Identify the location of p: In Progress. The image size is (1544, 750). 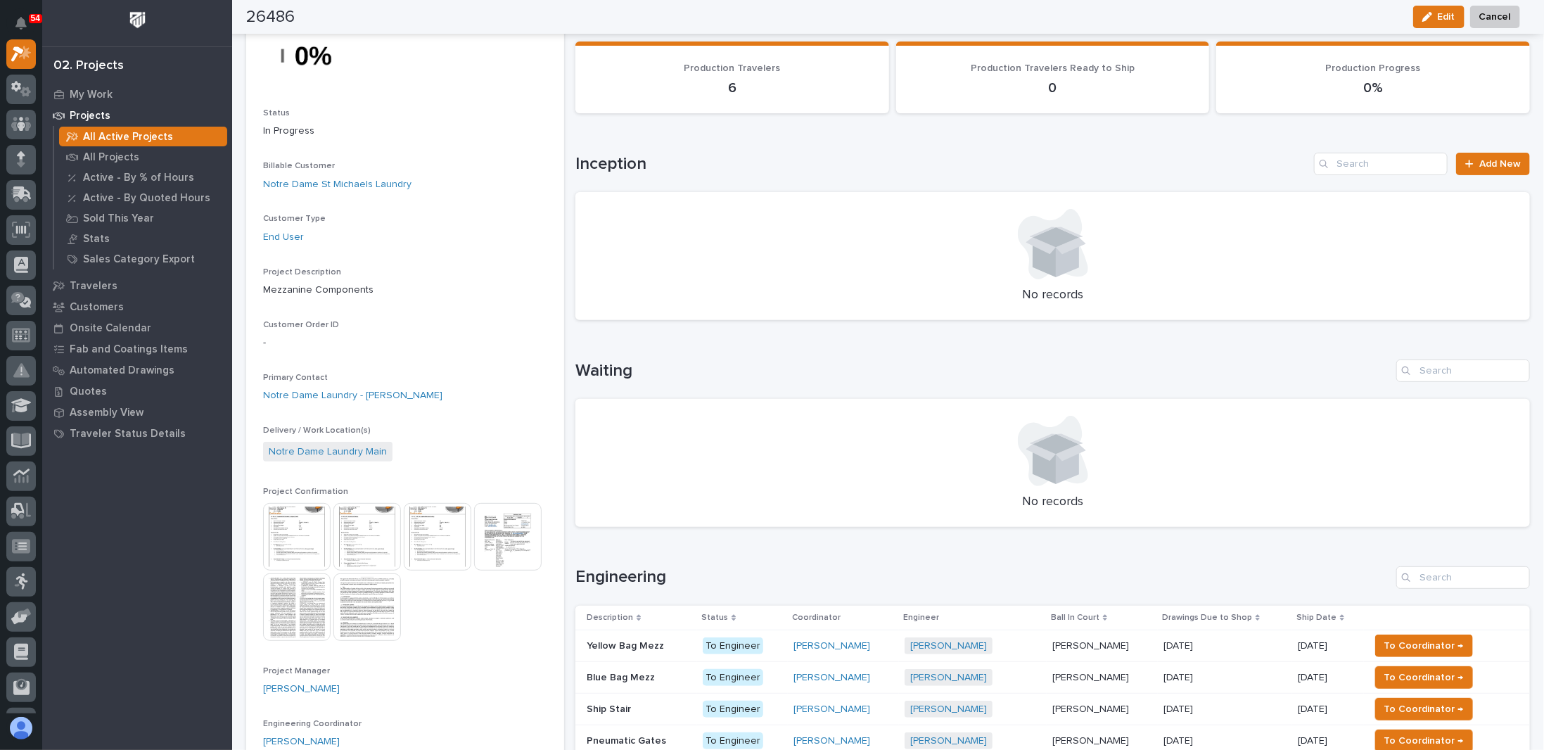
(405, 131).